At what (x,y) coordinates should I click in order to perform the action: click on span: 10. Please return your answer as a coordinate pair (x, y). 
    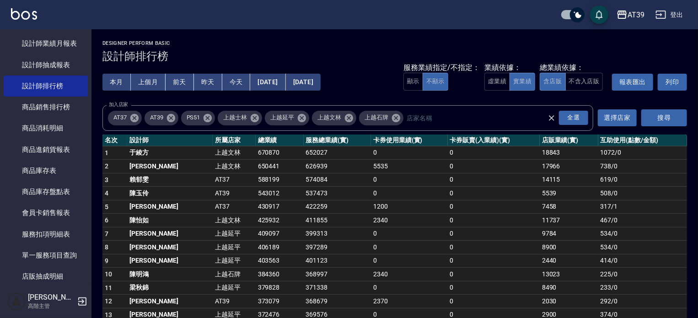
    Looking at the image, I should click on (108, 274).